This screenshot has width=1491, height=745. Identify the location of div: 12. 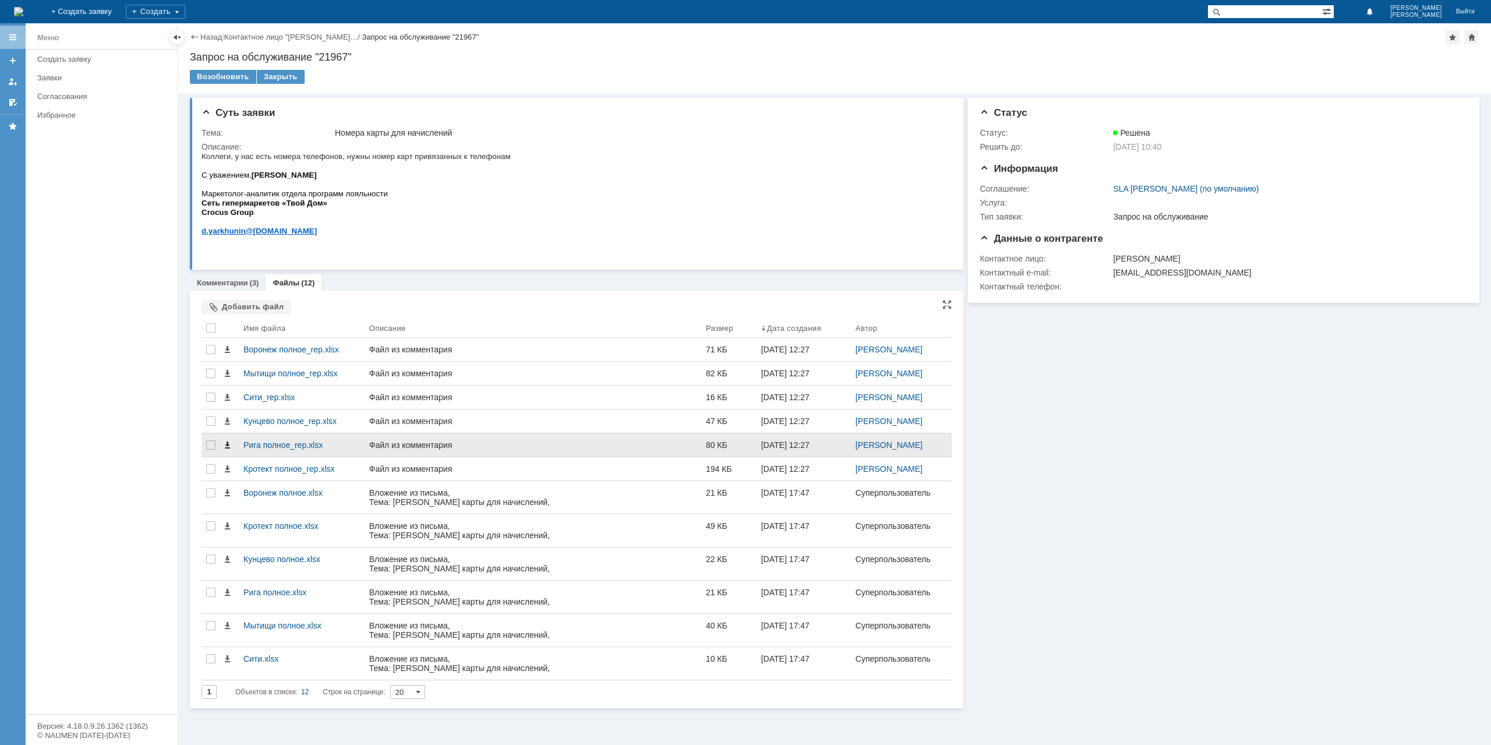
(305, 692).